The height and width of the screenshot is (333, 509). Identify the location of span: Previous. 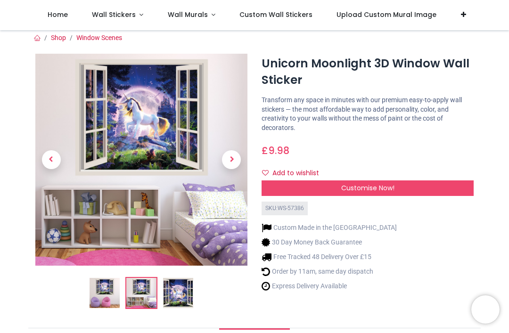
(51, 160).